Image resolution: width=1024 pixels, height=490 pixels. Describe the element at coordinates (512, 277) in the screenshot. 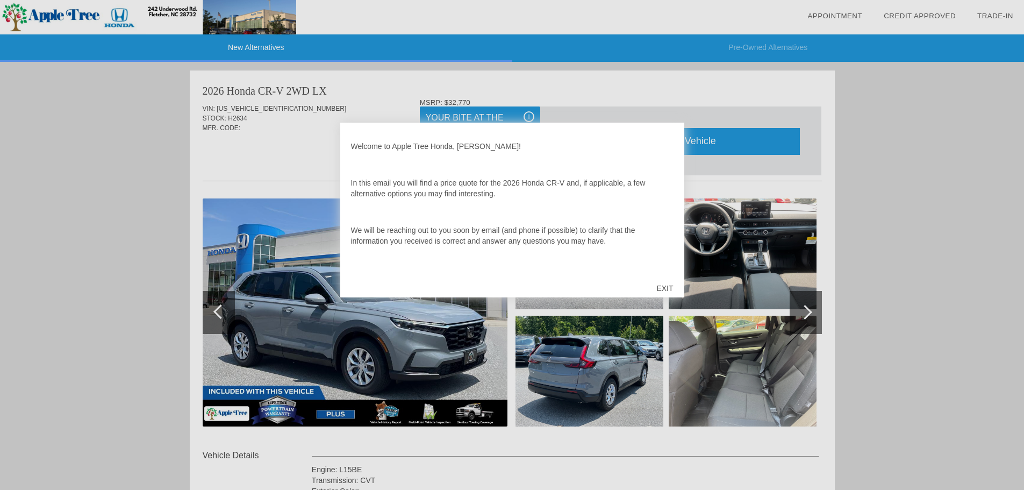

I see `p: I look forward to providing you with a great experience as you search for a vehicle!` at that location.